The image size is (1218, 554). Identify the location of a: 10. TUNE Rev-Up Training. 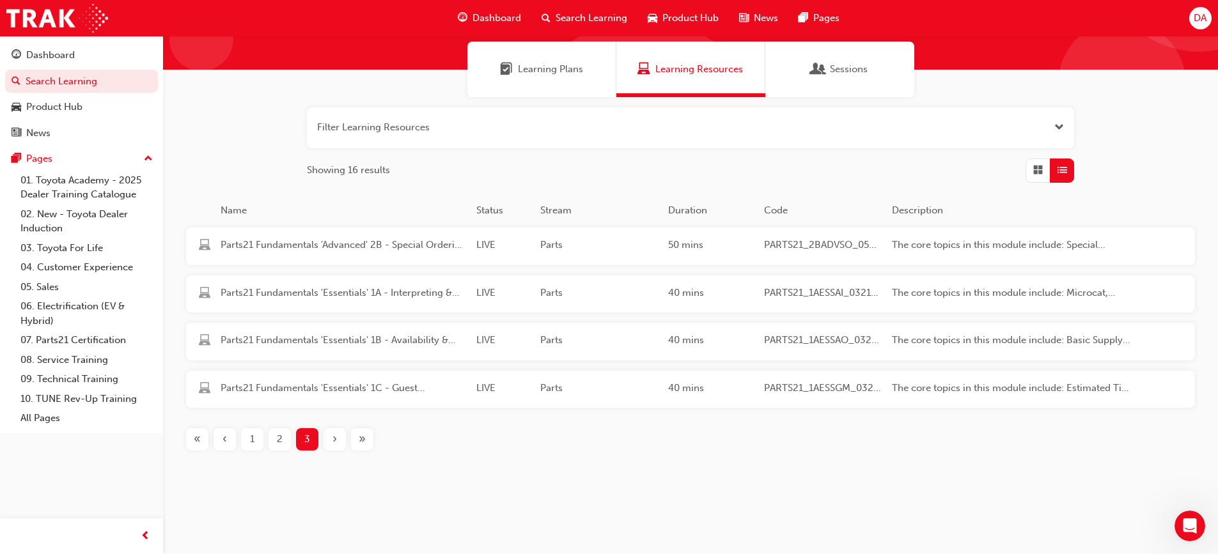
(86, 399).